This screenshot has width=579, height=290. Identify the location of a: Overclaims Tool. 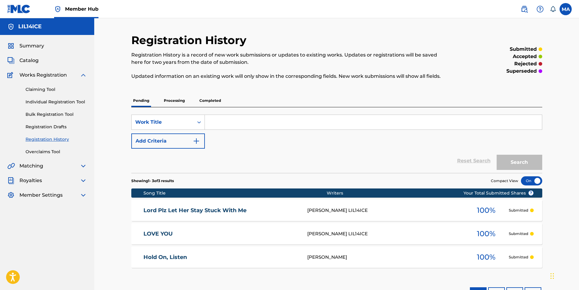
(56, 152).